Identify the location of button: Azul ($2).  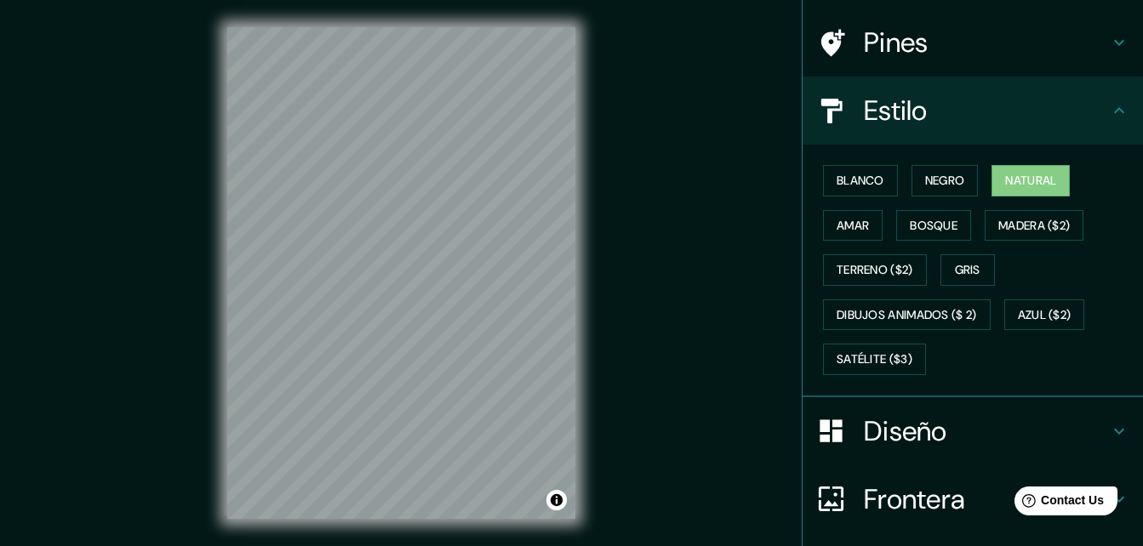
(1044, 315).